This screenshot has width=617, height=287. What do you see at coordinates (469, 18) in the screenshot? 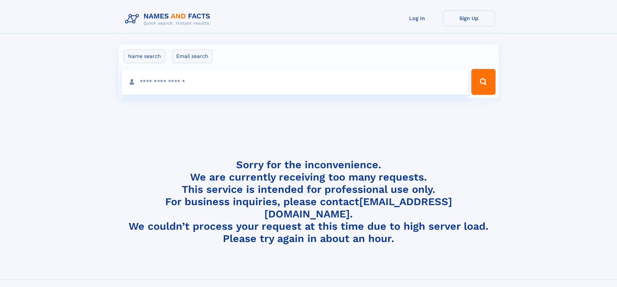
I see `a: Sign Up` at bounding box center [469, 18].